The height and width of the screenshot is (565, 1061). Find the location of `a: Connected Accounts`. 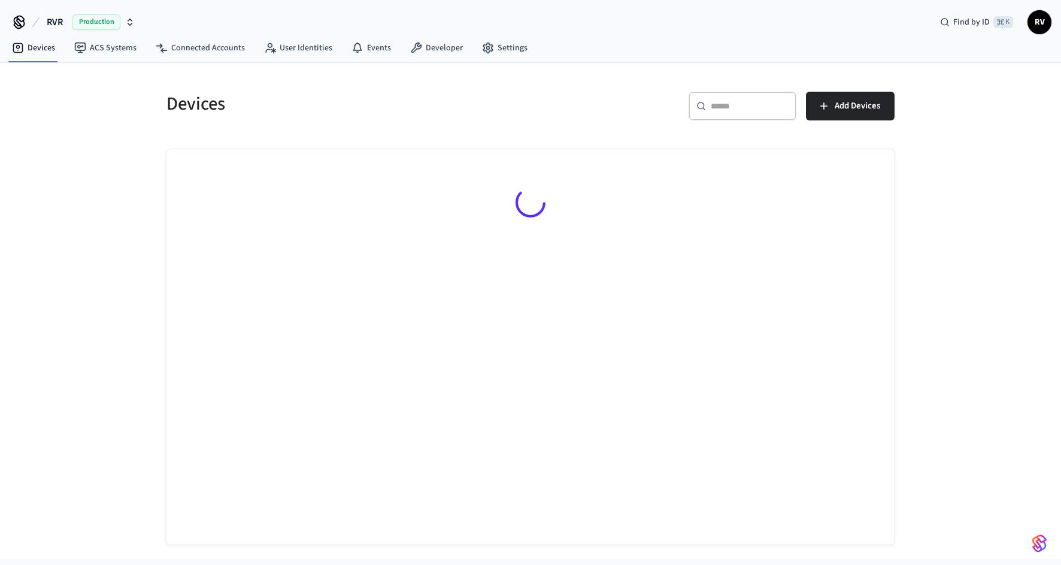

a: Connected Accounts is located at coordinates (200, 48).